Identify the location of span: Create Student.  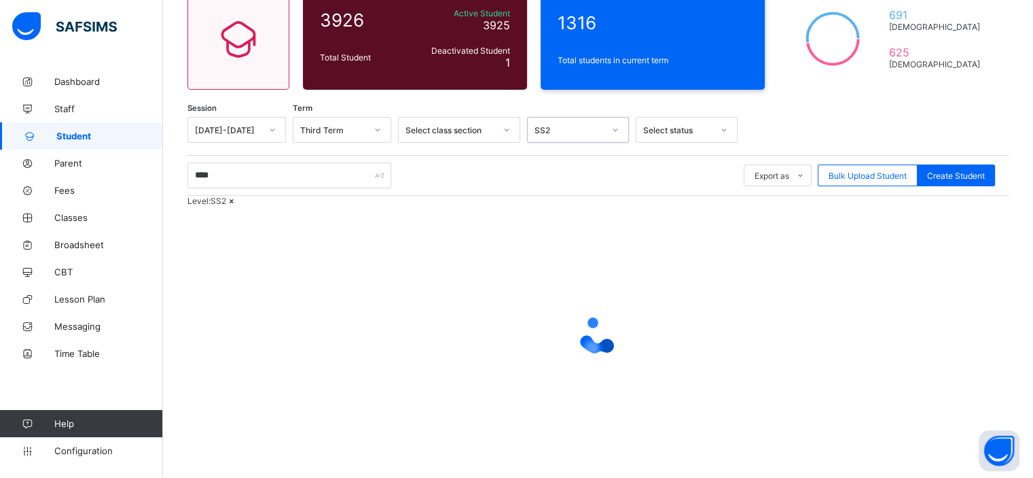
(956, 175).